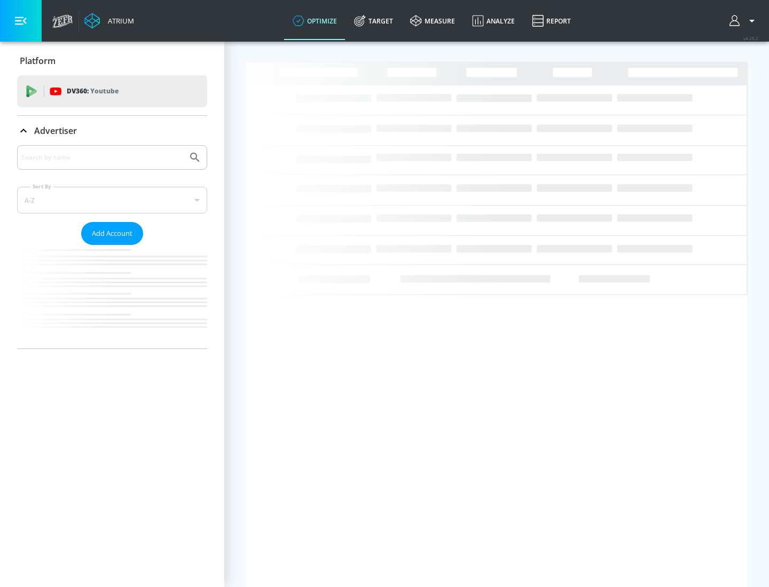 The height and width of the screenshot is (587, 769). What do you see at coordinates (112, 297) in the screenshot?
I see `nav: list of Advertiser` at bounding box center [112, 297].